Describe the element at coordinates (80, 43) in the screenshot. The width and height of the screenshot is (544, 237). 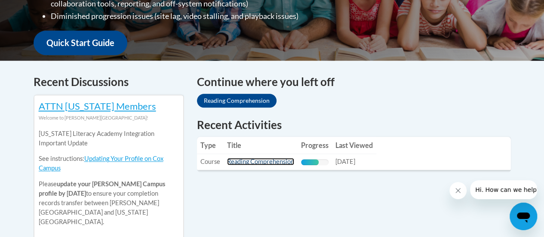
I see `a: Quick Start Guide` at that location.